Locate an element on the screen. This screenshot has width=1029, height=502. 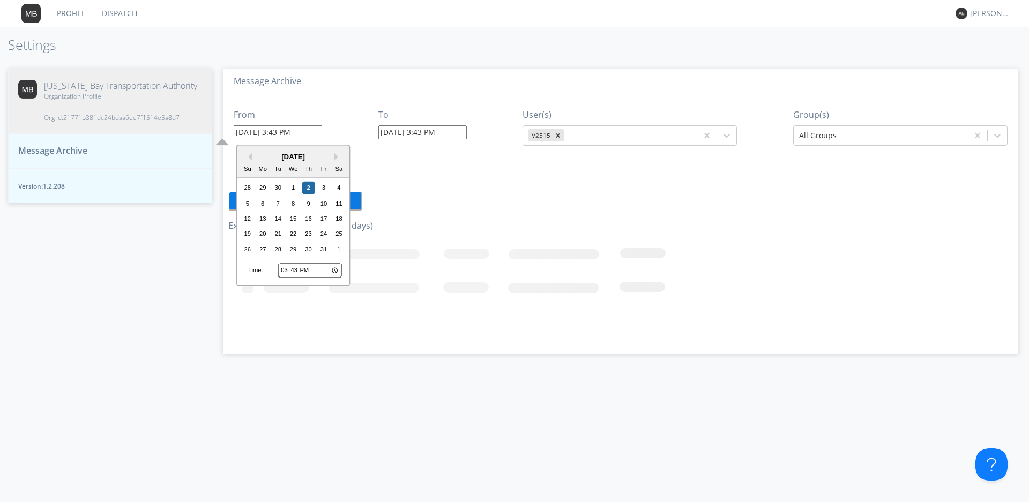
div: Choose Saturday, November 1st, 2025 is located at coordinates (339, 249).